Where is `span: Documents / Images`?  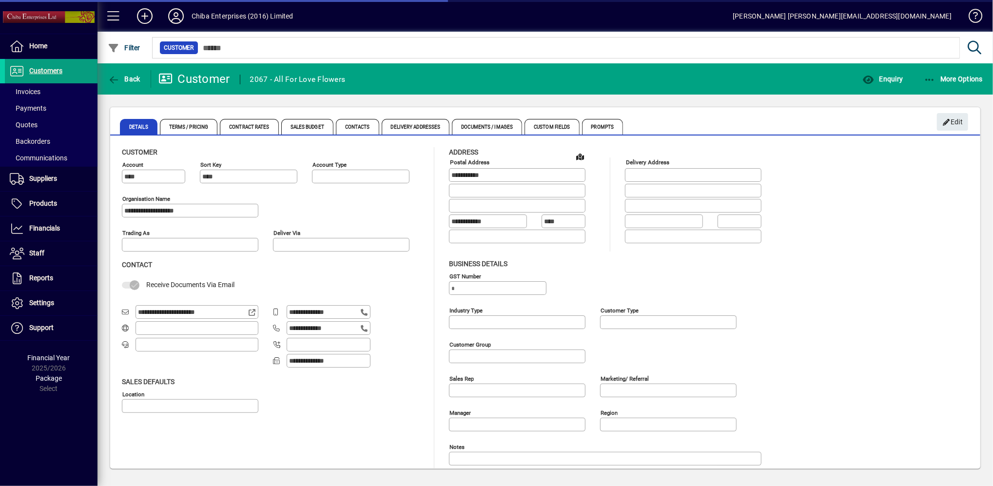
span: Documents / Images is located at coordinates (487, 127).